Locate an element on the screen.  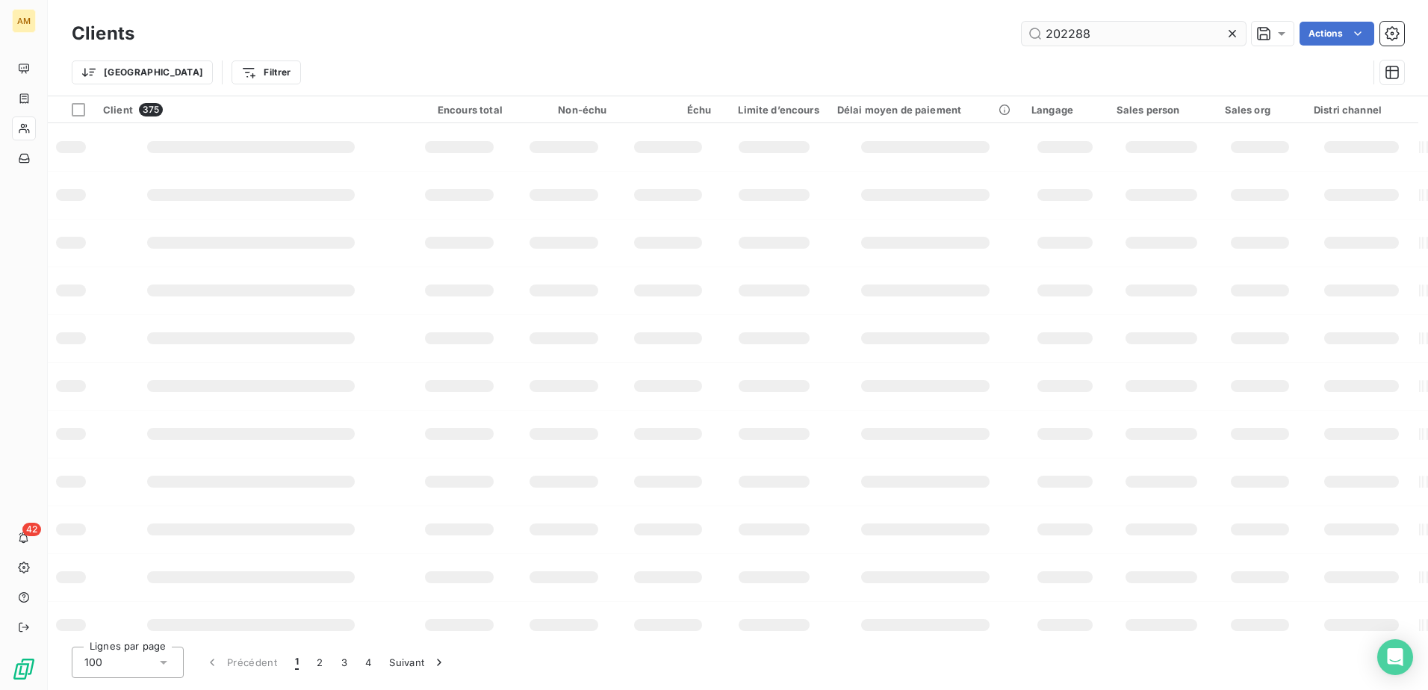
button: Précédent is located at coordinates (241, 663).